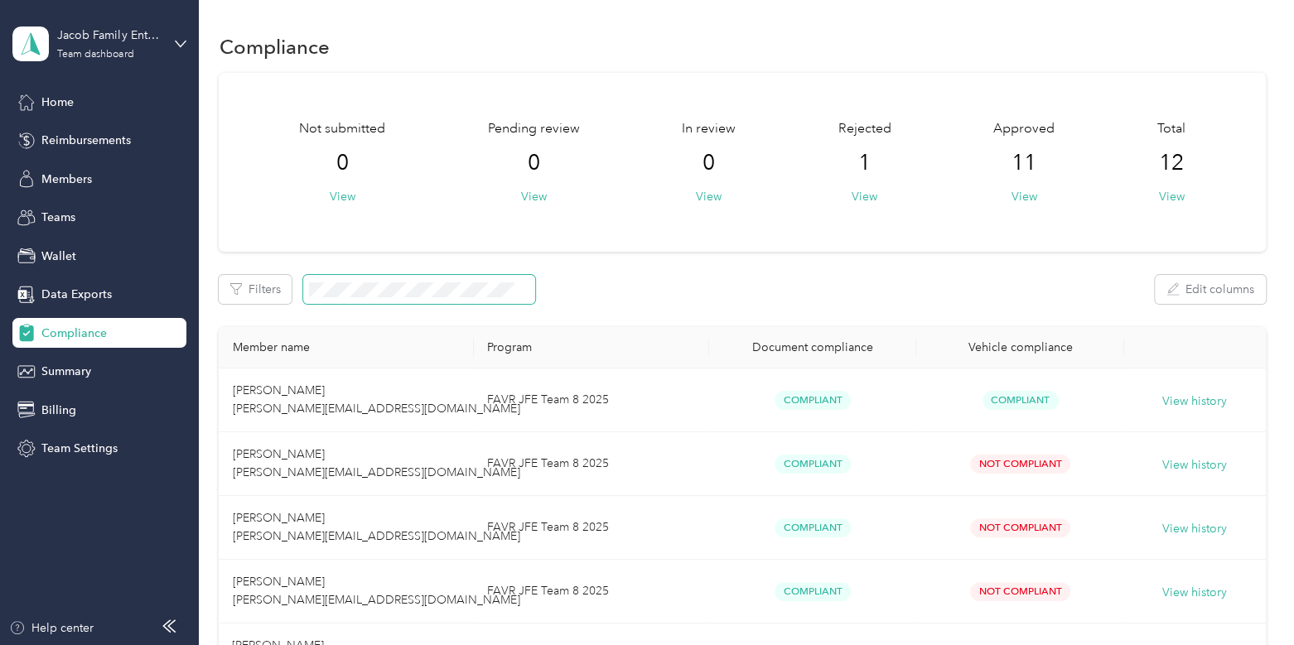 This screenshot has height=645, width=1294. I want to click on span: Pending review, so click(533, 129).